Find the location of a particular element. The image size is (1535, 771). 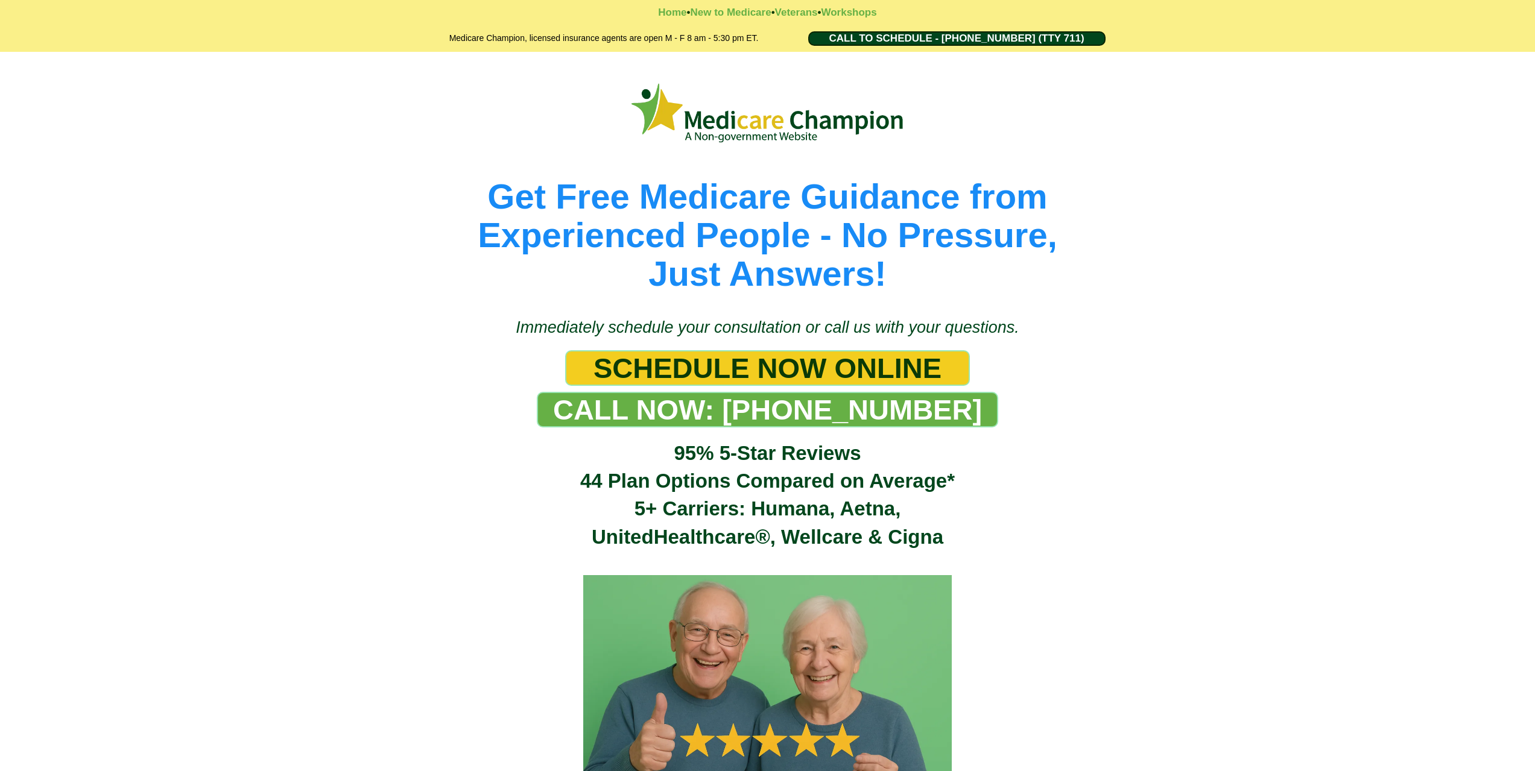

span: Immediately schedule your consultation or call us with your questions. is located at coordinates (767, 327).